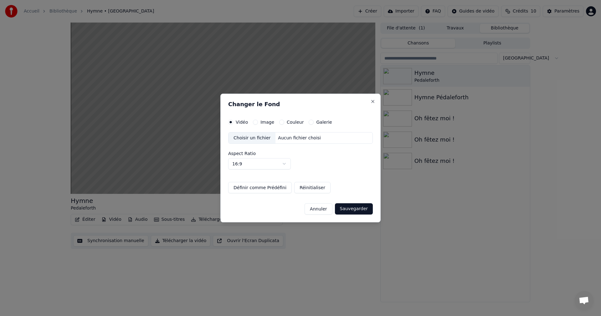 The height and width of the screenshot is (316, 601). What do you see at coordinates (354, 209) in the screenshot?
I see `button: Sauvegarder` at bounding box center [354, 209].